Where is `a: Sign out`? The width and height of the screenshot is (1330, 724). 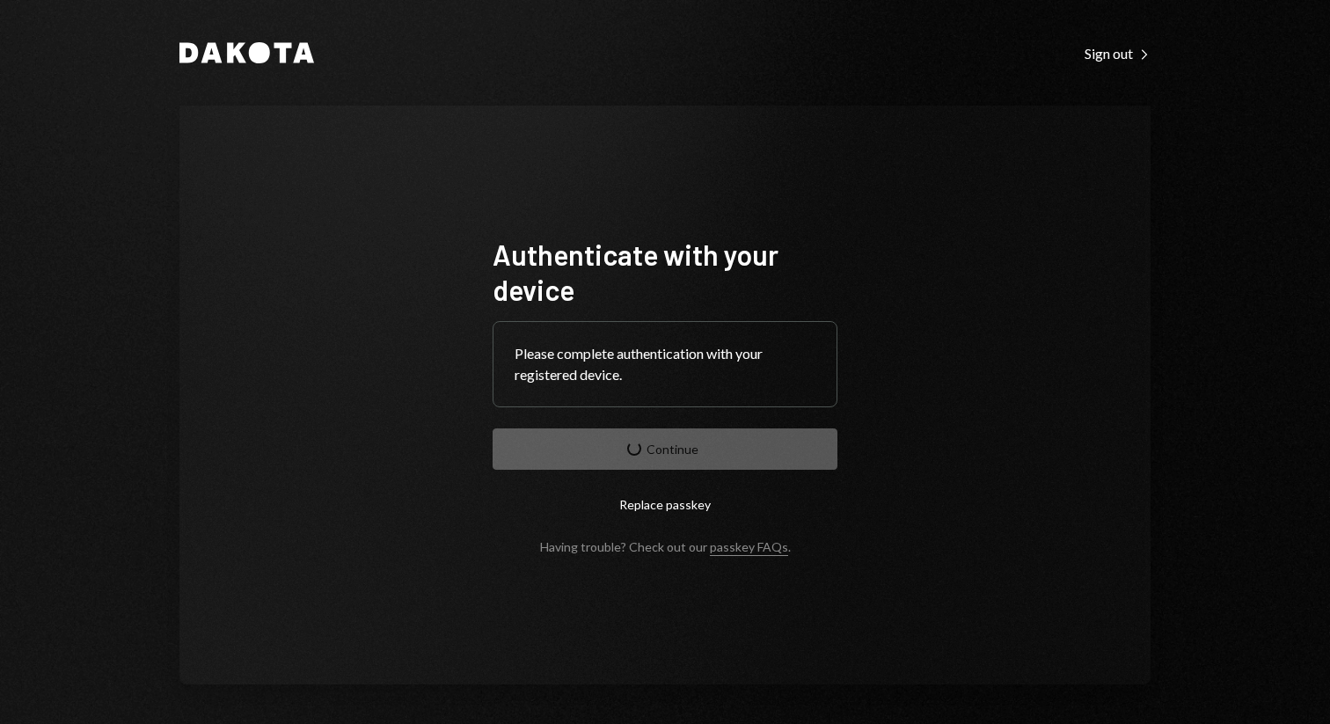 a: Sign out is located at coordinates (1118, 53).